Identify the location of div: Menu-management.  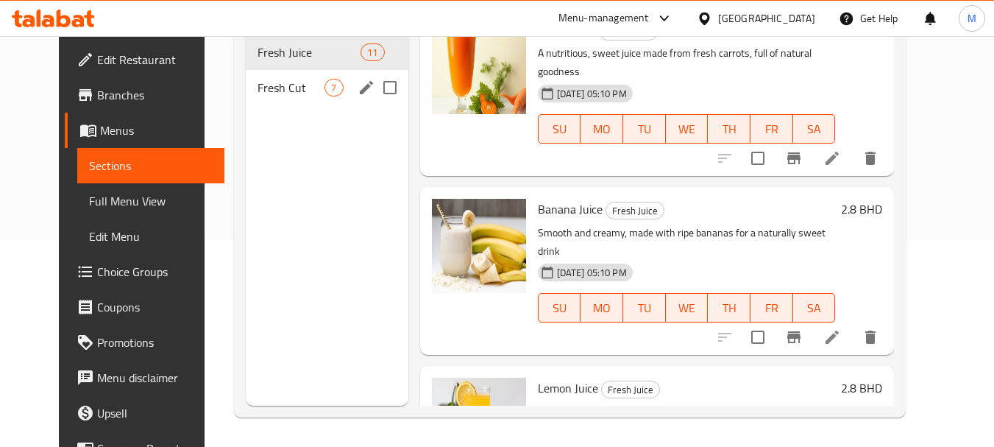
(603, 18).